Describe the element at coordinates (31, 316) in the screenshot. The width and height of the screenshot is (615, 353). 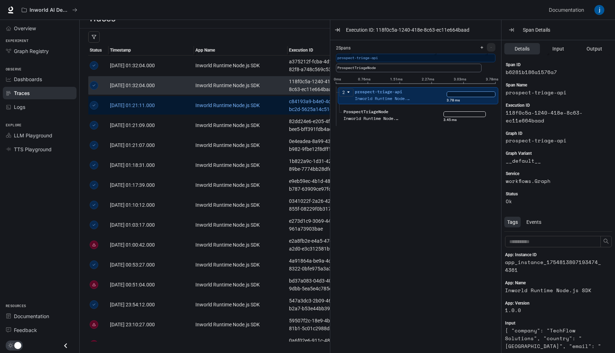
I see `span: Documentation` at that location.